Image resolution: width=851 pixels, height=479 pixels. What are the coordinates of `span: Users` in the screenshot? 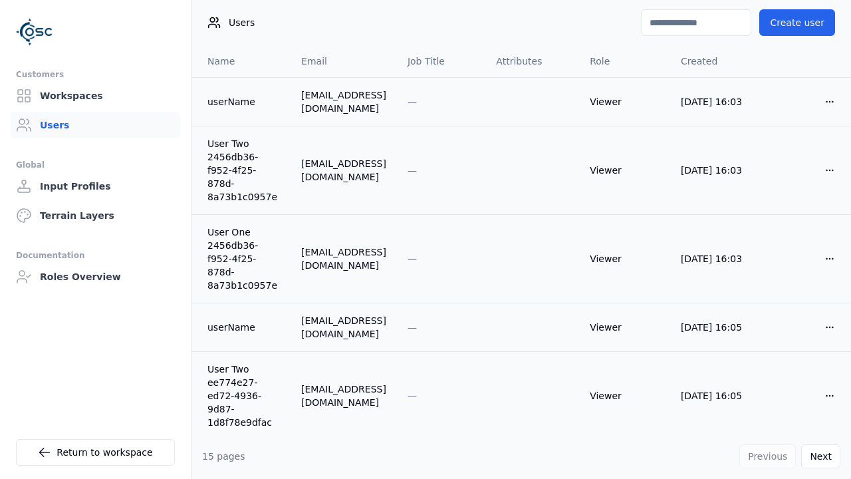 It's located at (241, 23).